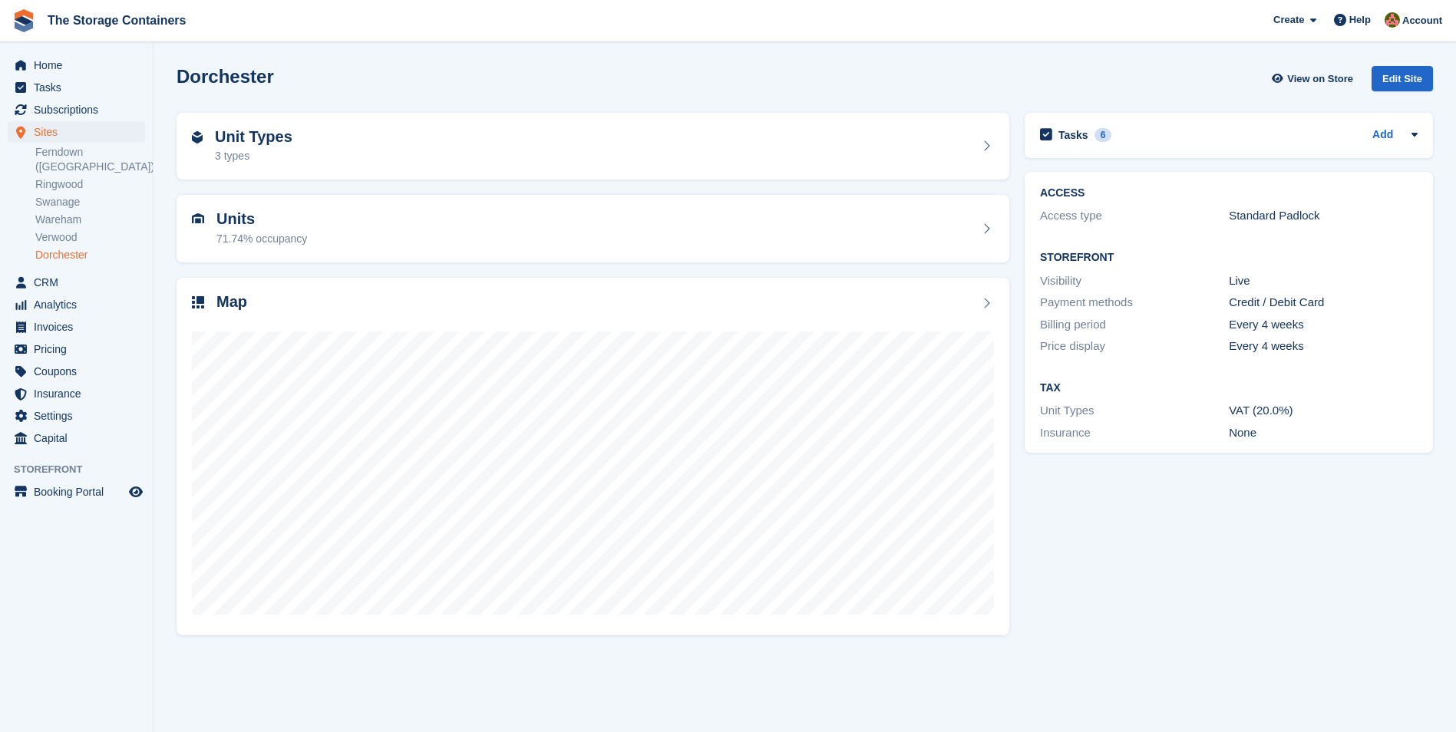  Describe the element at coordinates (80, 282) in the screenshot. I see `span: CRM` at that location.